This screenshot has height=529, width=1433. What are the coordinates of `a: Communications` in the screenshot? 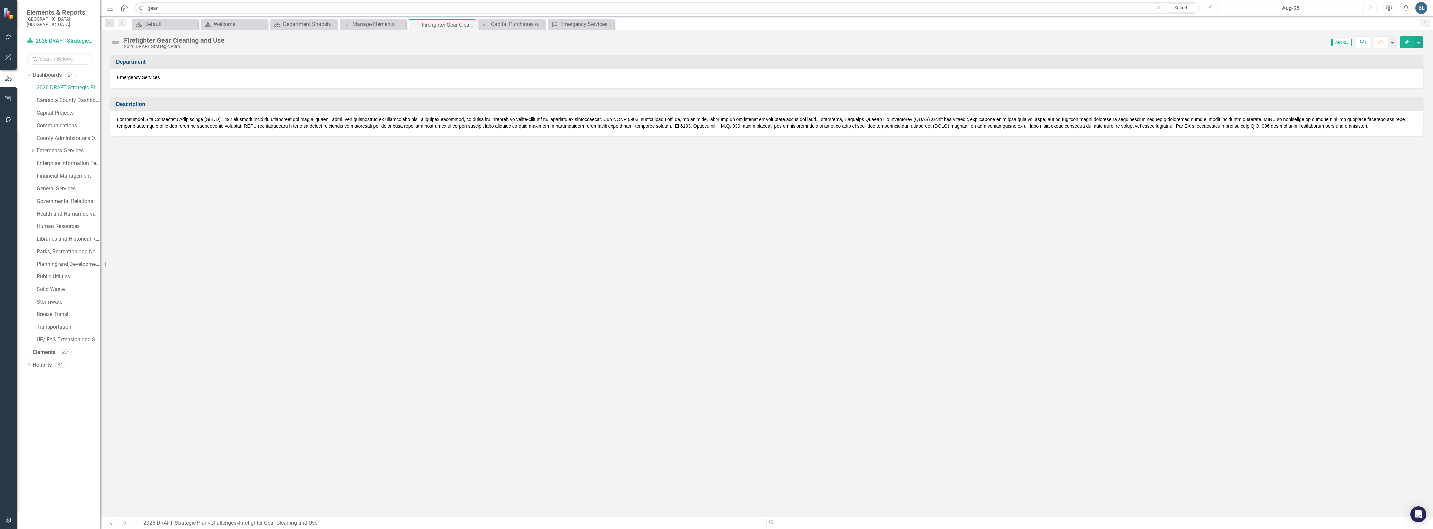 It's located at (68, 126).